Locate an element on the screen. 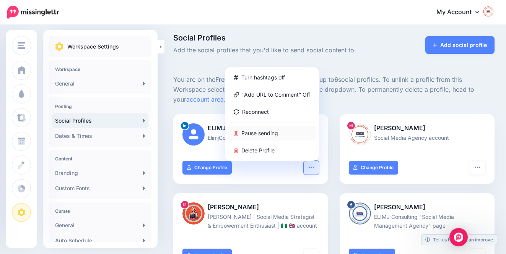  b: 6 is located at coordinates (336, 80).